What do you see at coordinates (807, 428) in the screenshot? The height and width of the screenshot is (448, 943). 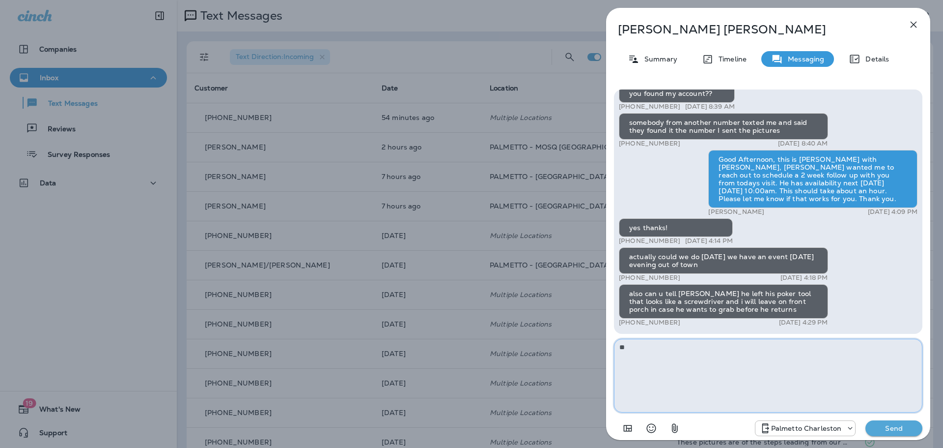 I see `p: Palmetto Charleston` at bounding box center [807, 428].